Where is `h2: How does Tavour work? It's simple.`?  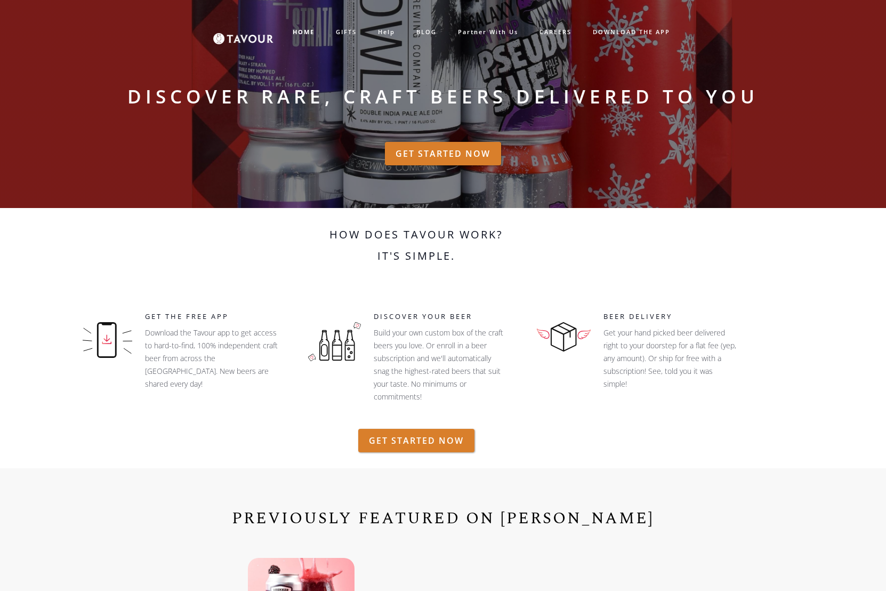 h2: How does Tavour work? It's simple. is located at coordinates (416, 251).